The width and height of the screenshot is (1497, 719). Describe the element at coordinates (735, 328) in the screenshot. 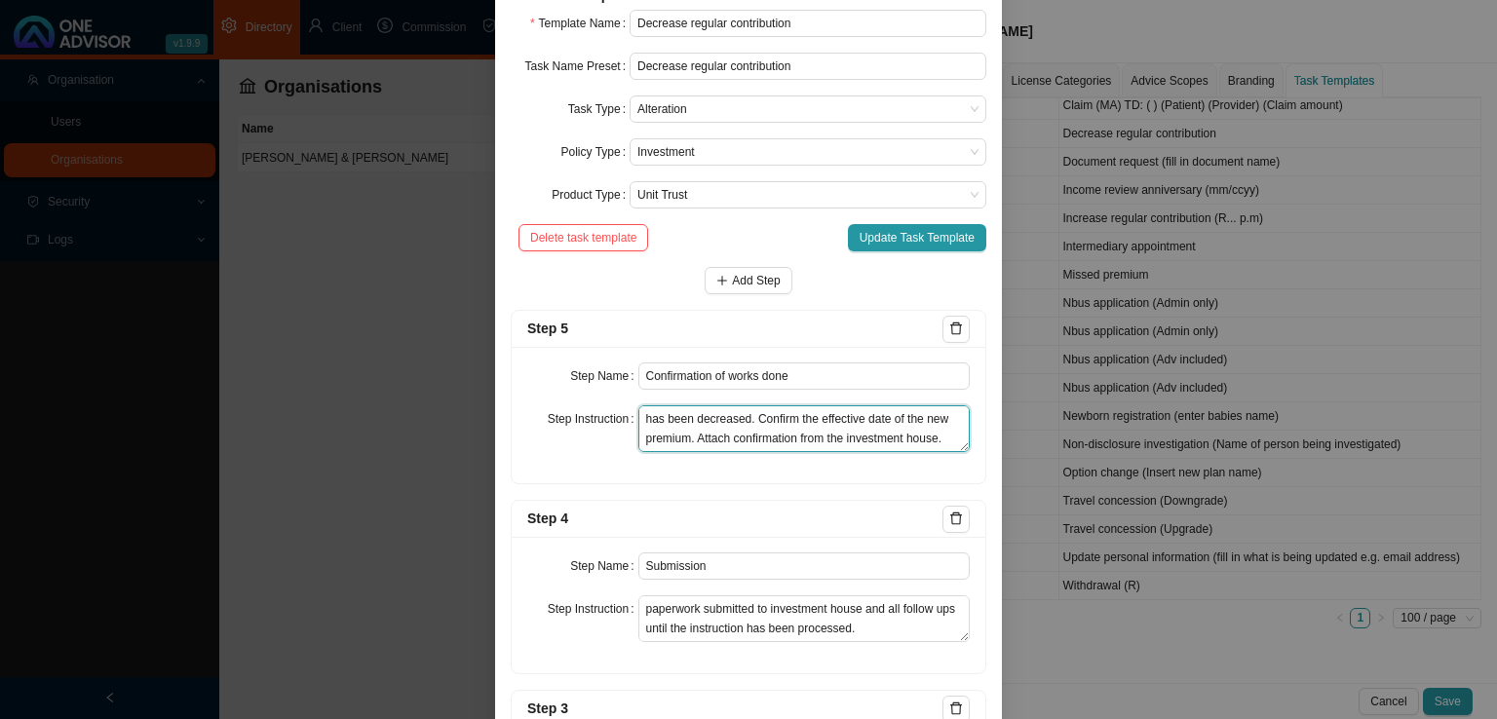

I see `div: Step 5` at that location.